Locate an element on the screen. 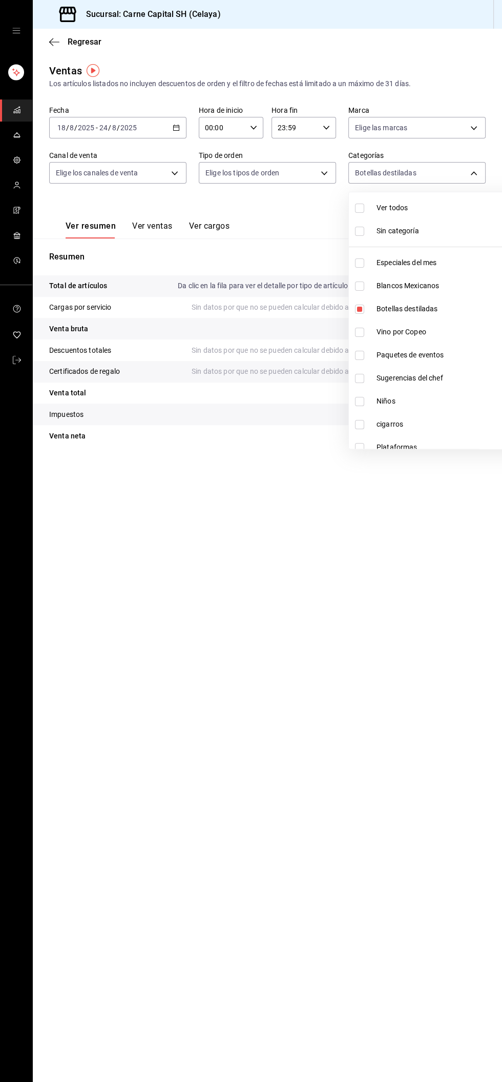  img: Marcador de información sobre herramientas is located at coordinates (93, 70).